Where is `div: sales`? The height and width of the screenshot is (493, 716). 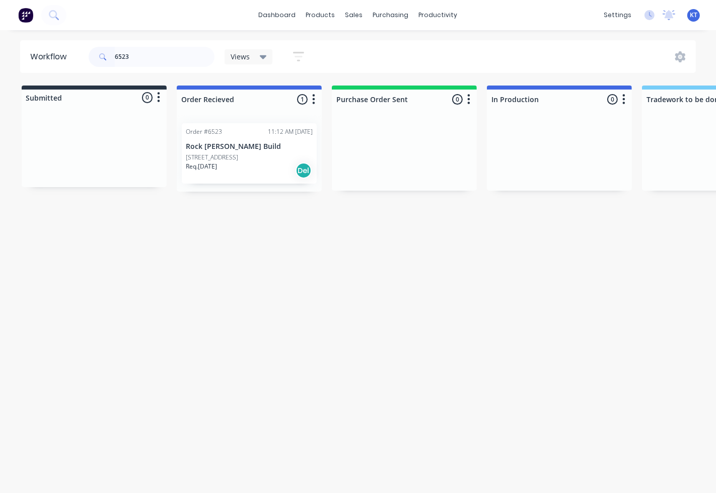 div: sales is located at coordinates (354, 15).